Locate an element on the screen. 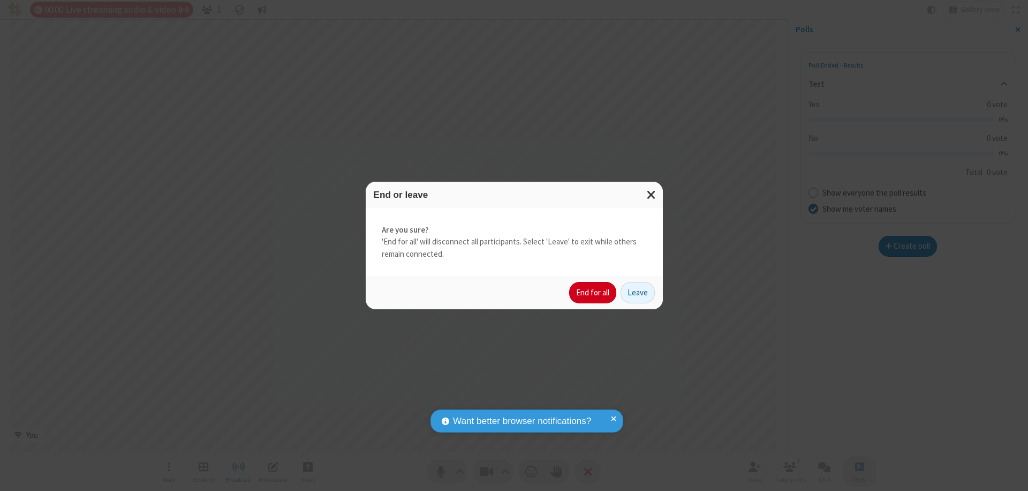 The height and width of the screenshot is (491, 1028). h3: End or leave is located at coordinates (514, 194).